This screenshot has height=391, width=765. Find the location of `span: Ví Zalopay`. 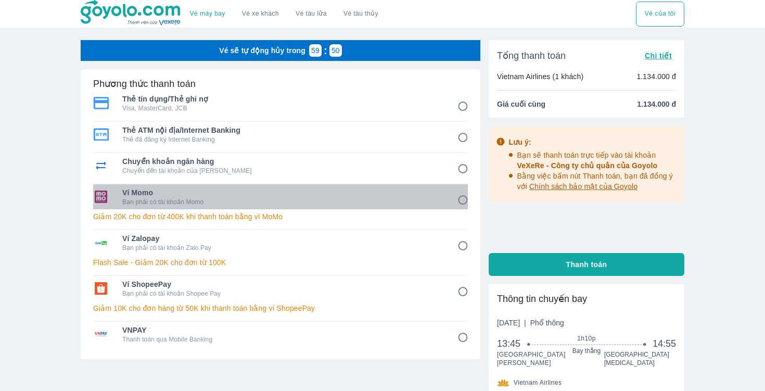

span: Ví Zalopay is located at coordinates (283, 238).